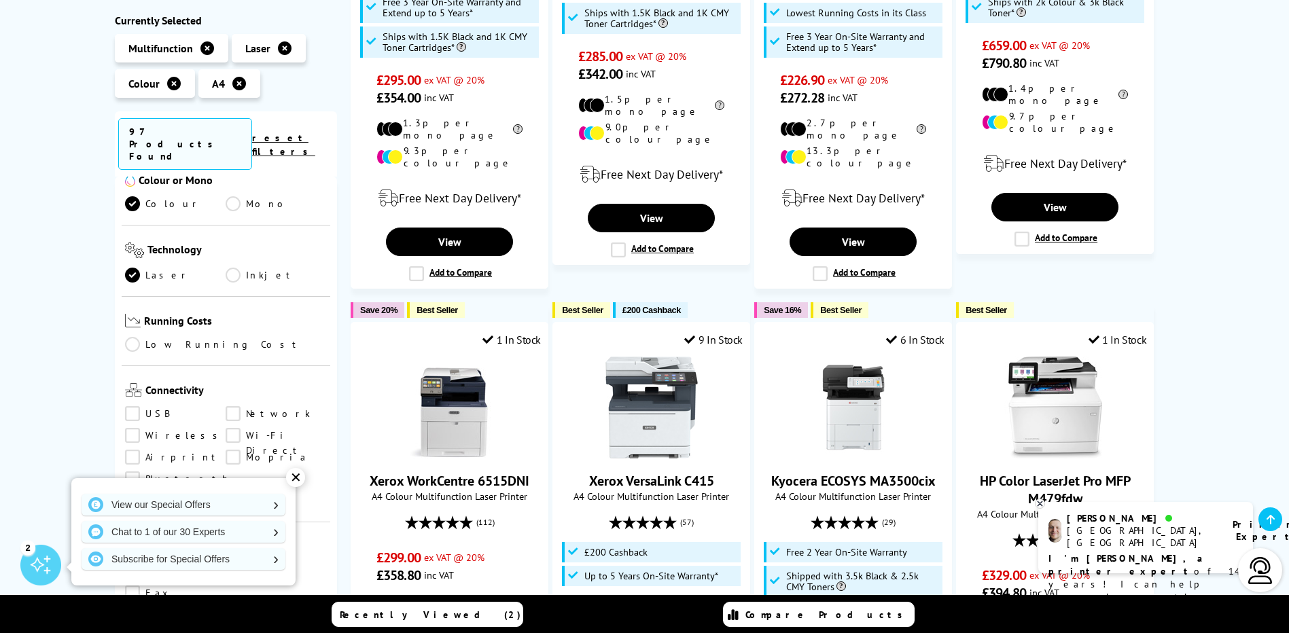  I want to click on a: Fax, so click(175, 594).